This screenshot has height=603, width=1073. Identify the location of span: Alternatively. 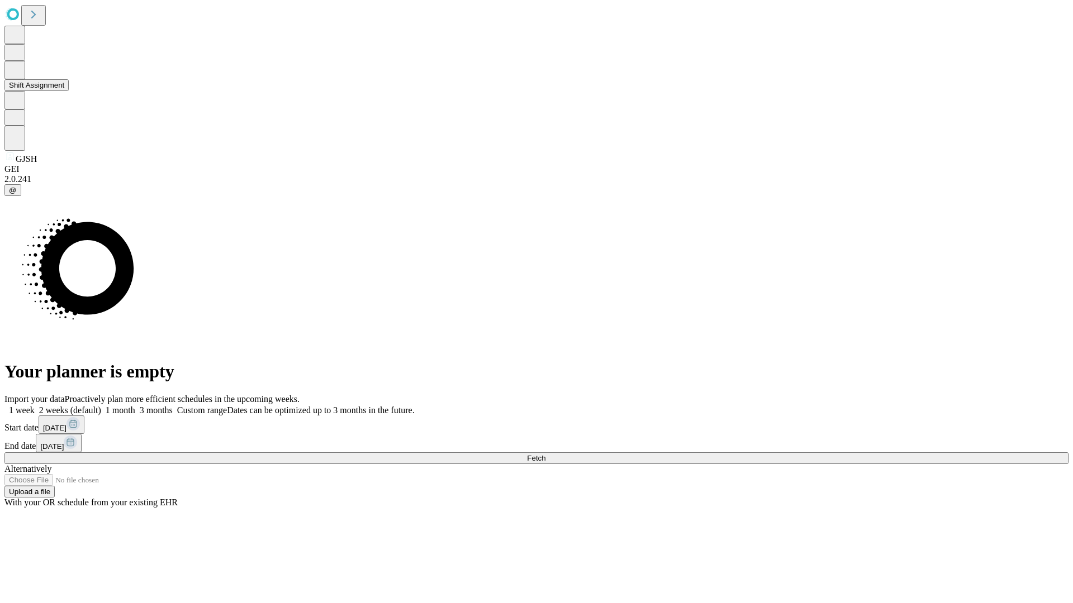
(28, 469).